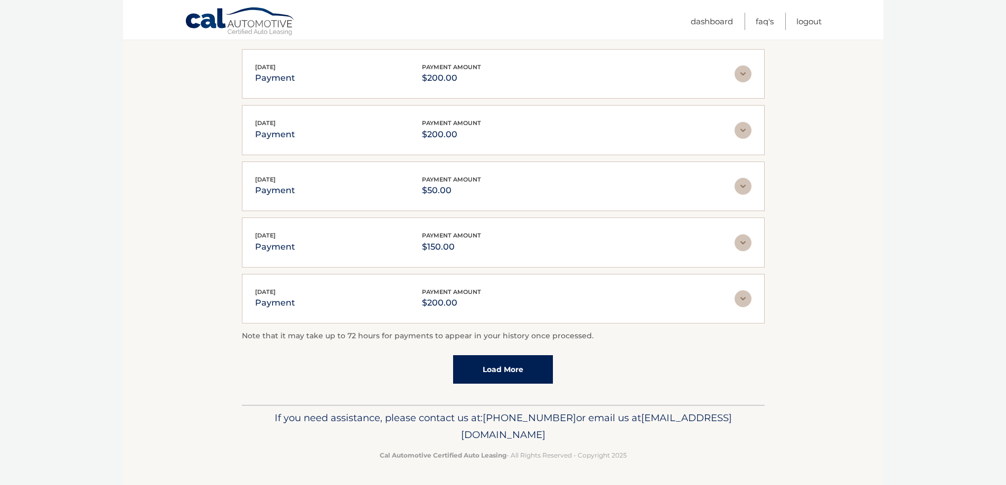 The height and width of the screenshot is (485, 1006). What do you see at coordinates (809, 21) in the screenshot?
I see `a: Logout` at bounding box center [809, 21].